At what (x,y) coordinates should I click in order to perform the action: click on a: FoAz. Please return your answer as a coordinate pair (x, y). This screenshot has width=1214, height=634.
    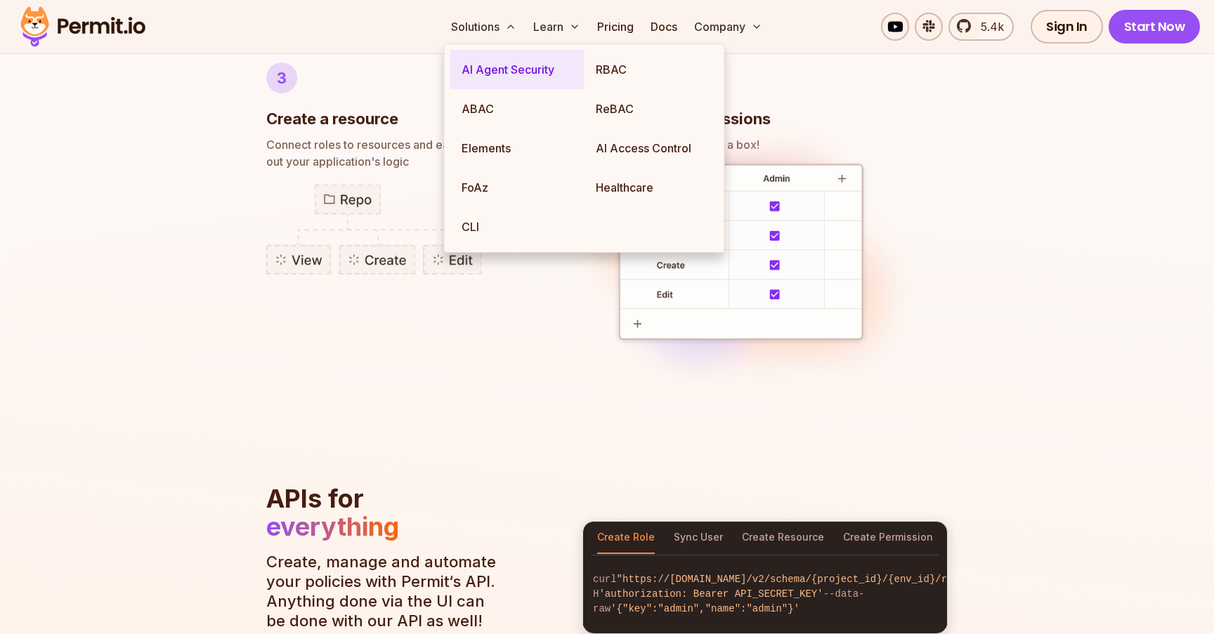
    Looking at the image, I should click on (517, 188).